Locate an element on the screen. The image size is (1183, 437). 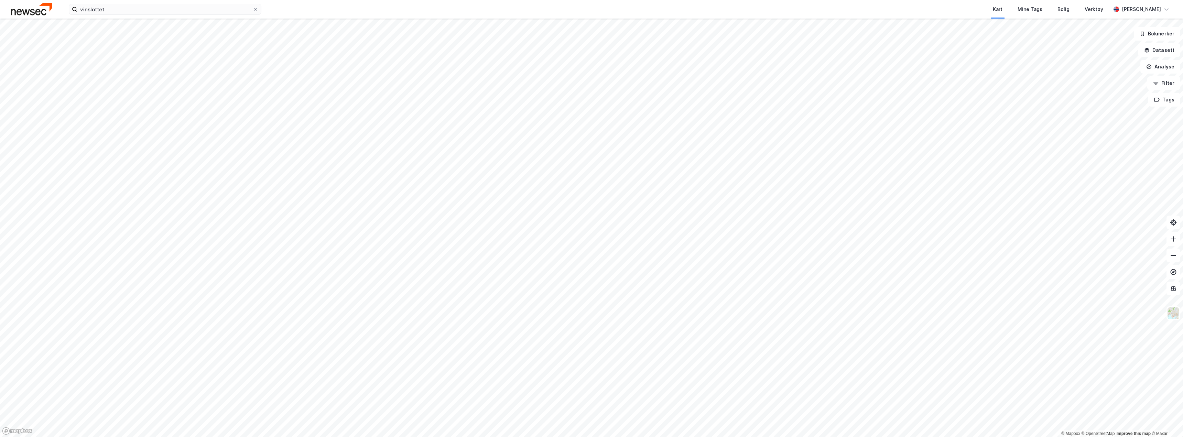
div: Bolig is located at coordinates (1063, 9).